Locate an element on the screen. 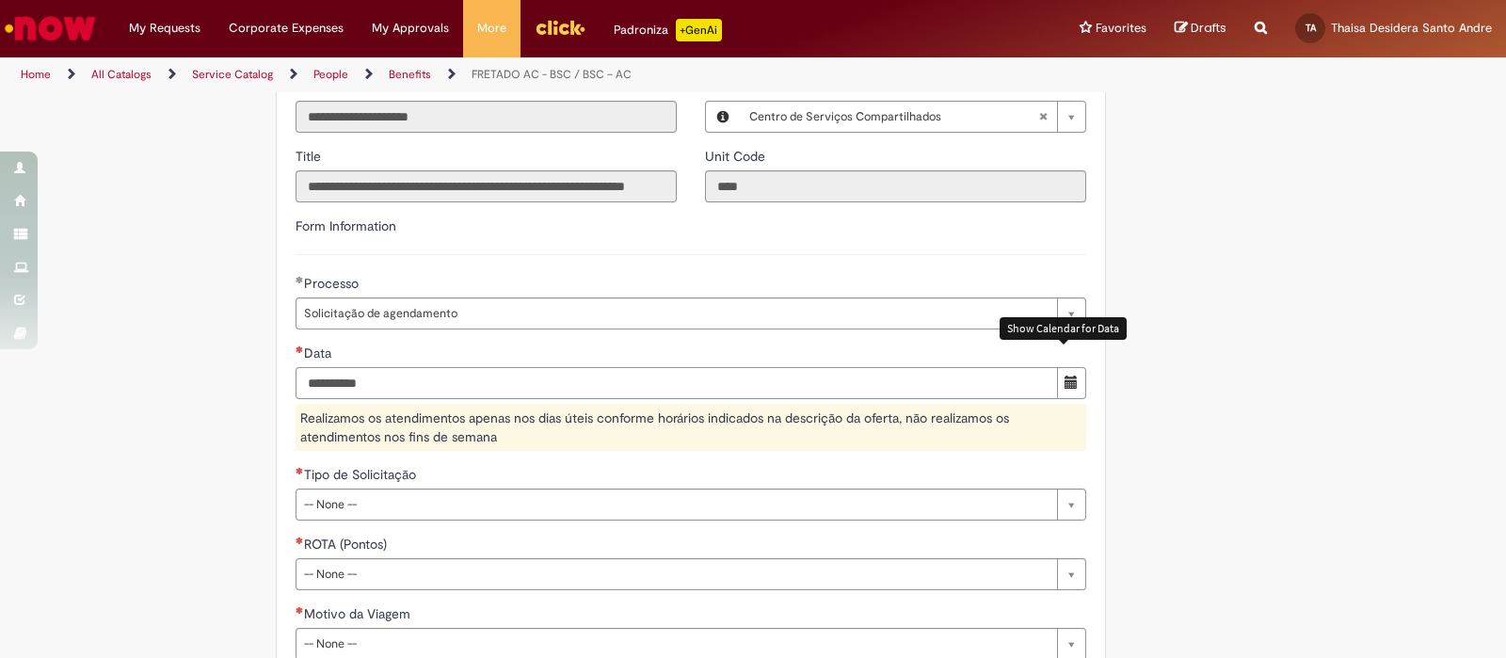  span: Drafts is located at coordinates (1208, 27).